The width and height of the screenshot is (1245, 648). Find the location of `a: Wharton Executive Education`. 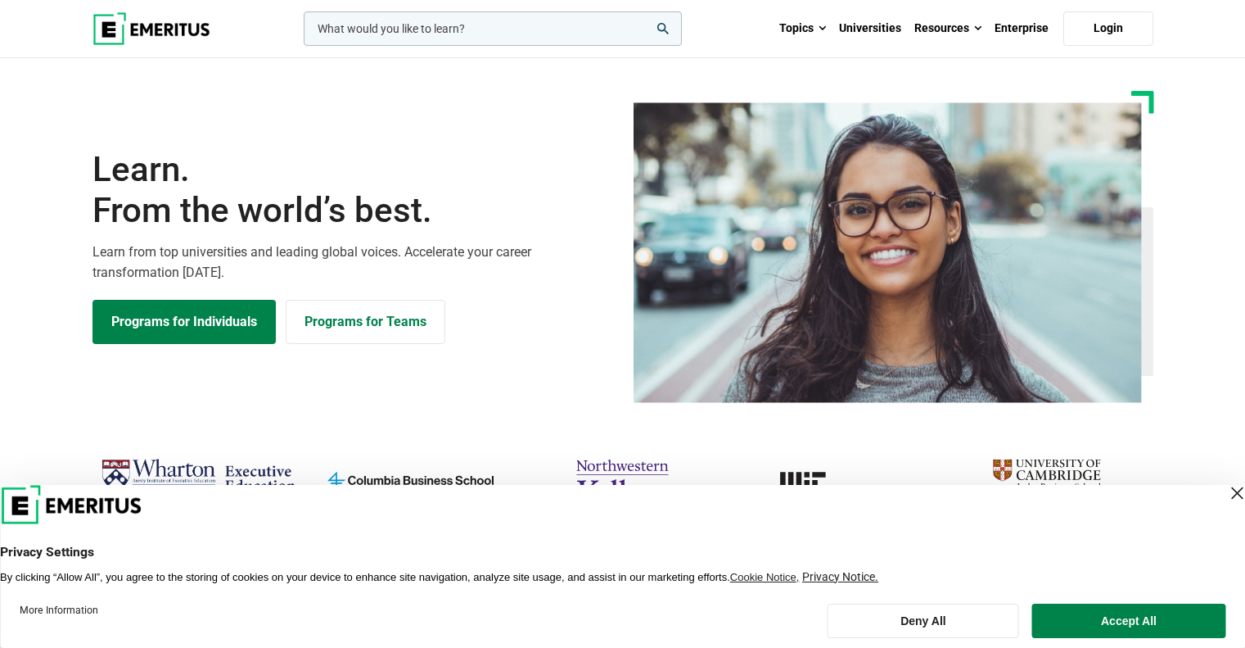

a: Wharton Executive Education is located at coordinates (198, 476).